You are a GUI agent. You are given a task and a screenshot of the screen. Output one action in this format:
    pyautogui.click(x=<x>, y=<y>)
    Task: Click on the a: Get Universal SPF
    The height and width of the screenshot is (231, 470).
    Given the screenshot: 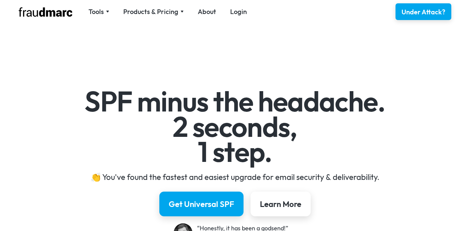 What is the action you would take?
    pyautogui.click(x=201, y=204)
    